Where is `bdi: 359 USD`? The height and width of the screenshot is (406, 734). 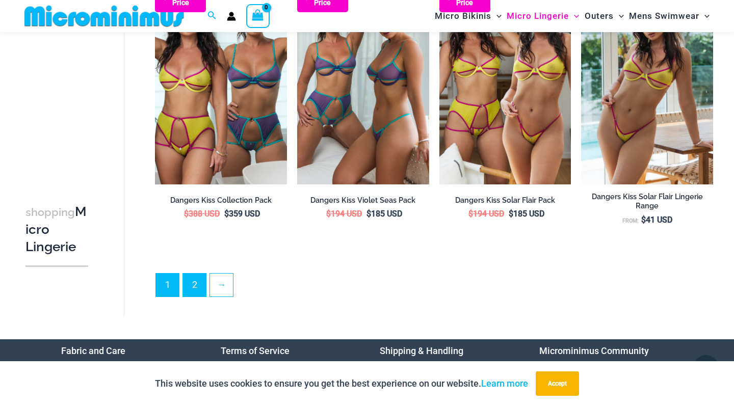 bdi: 359 USD is located at coordinates (242, 214).